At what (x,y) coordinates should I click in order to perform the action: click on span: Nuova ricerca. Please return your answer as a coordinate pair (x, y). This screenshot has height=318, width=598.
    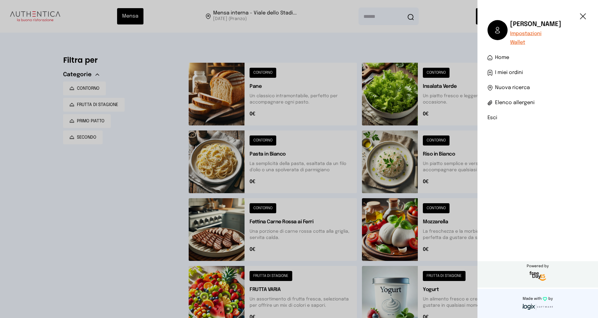
    Looking at the image, I should click on (512, 88).